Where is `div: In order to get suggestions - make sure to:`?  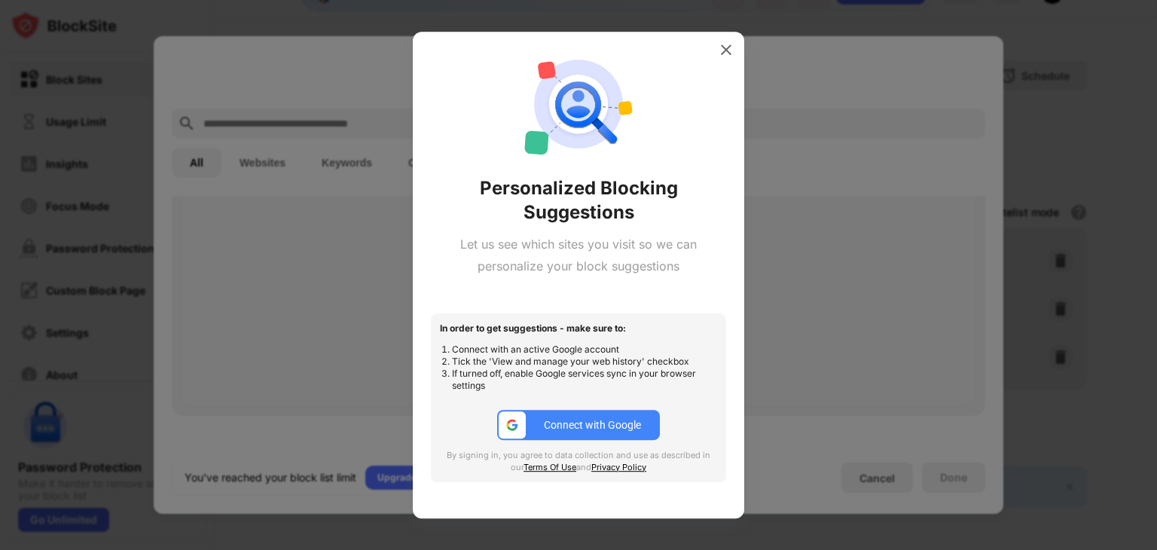 div: In order to get suggestions - make sure to: is located at coordinates (579, 328).